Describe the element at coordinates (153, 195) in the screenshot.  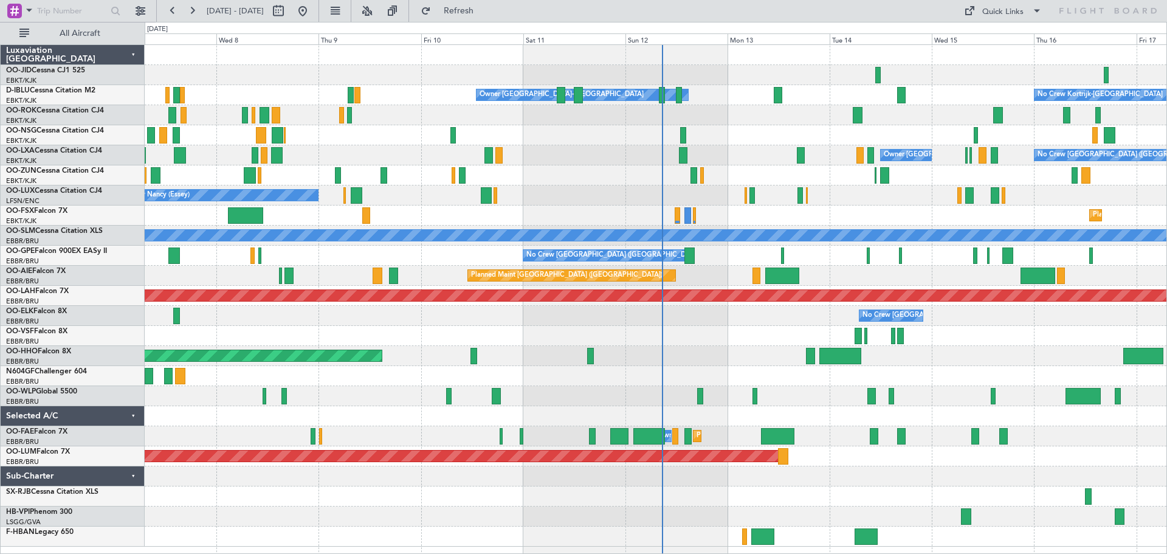
I see `div: No Crew Nancy (Essey)` at that location.